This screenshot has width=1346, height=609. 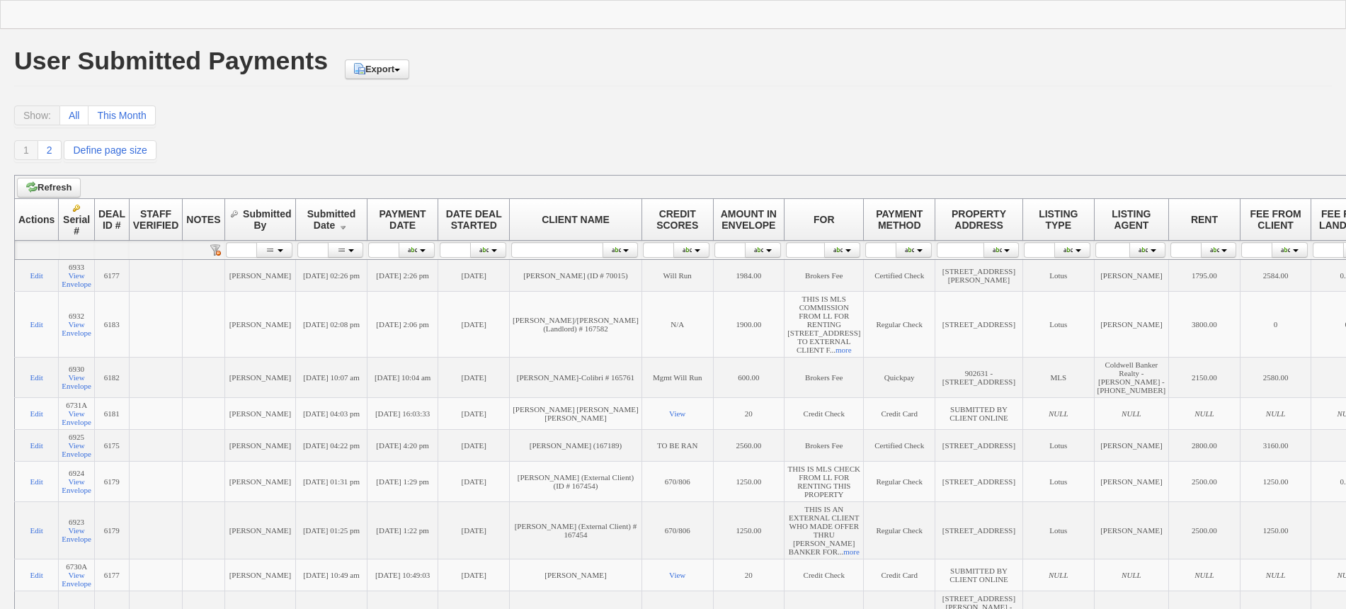 What do you see at coordinates (215, 250) in the screenshot?
I see `a: Reset filter row` at bounding box center [215, 250].